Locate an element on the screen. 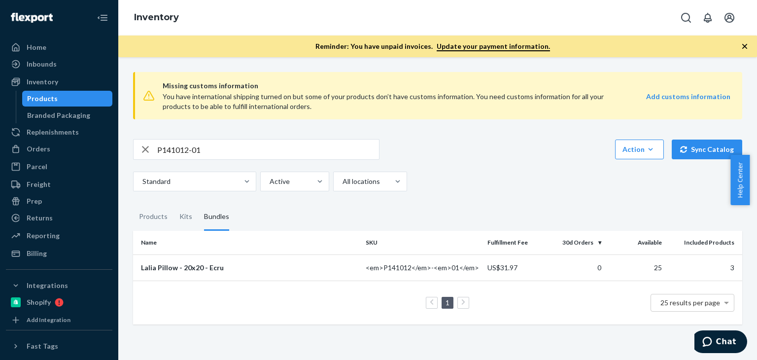 This screenshot has height=360, width=757. th: Fulfillment Fee is located at coordinates (514, 242).